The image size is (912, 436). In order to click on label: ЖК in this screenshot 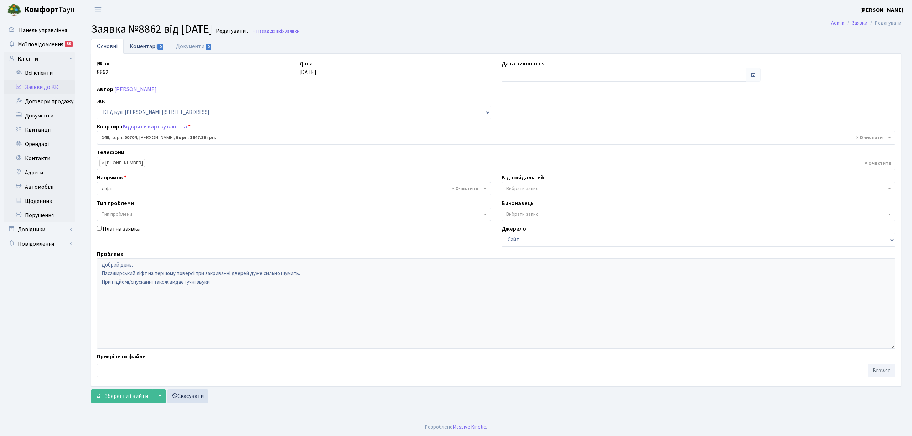, I will do `click(101, 102)`.